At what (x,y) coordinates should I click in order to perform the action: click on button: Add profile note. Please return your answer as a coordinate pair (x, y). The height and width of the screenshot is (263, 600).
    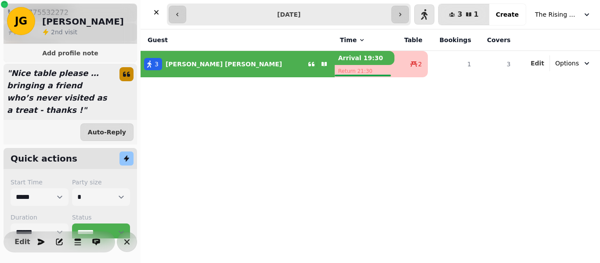
    Looking at the image, I should click on (70, 53).